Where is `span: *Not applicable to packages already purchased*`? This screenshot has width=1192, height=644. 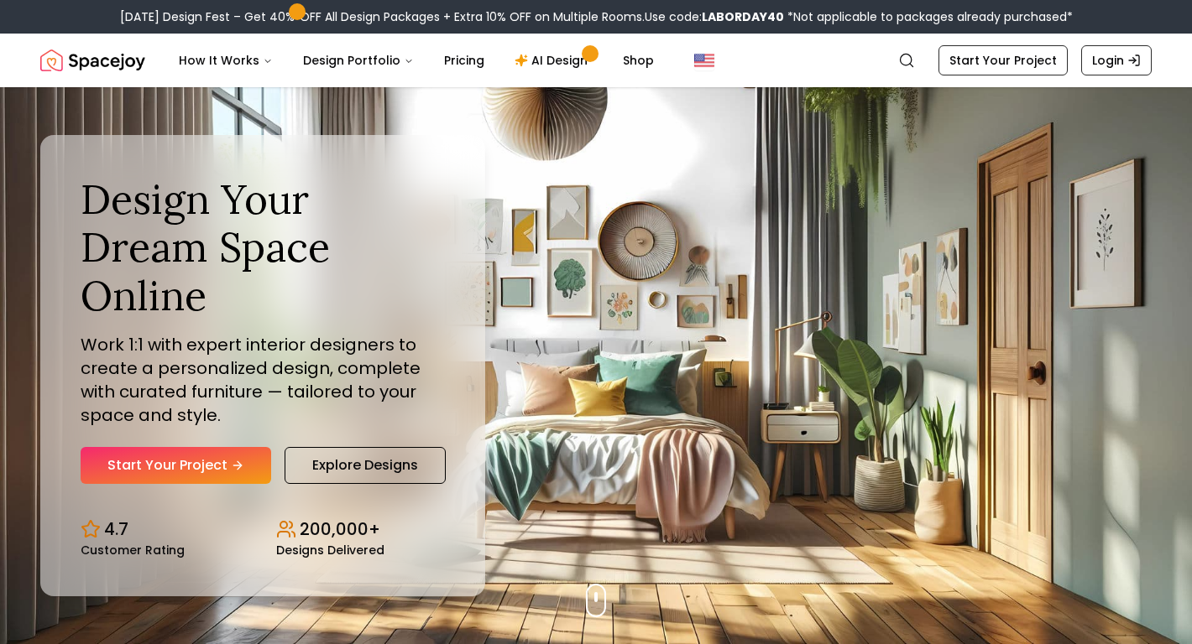
span: *Not applicable to packages already purchased* is located at coordinates (928, 17).